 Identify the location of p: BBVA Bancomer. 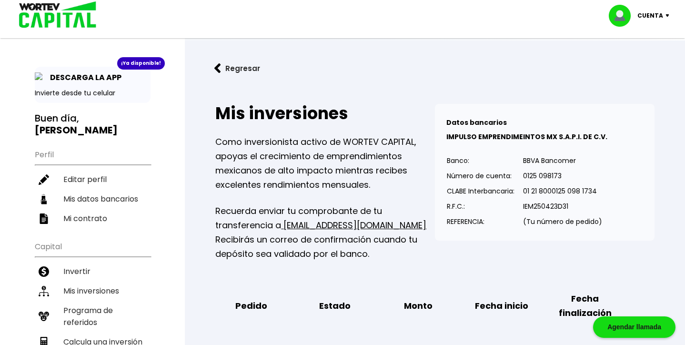
(562, 161).